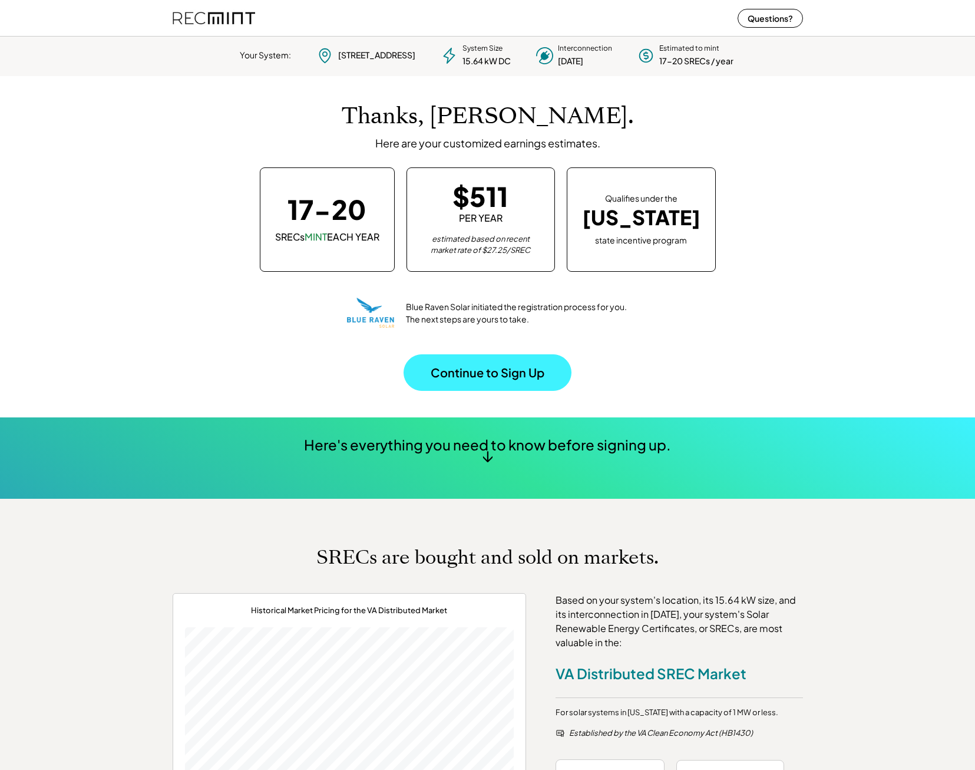 Image resolution: width=975 pixels, height=770 pixels. Describe the element at coordinates (488, 143) in the screenshot. I see `div: Here are your customized earnings estimates.` at that location.